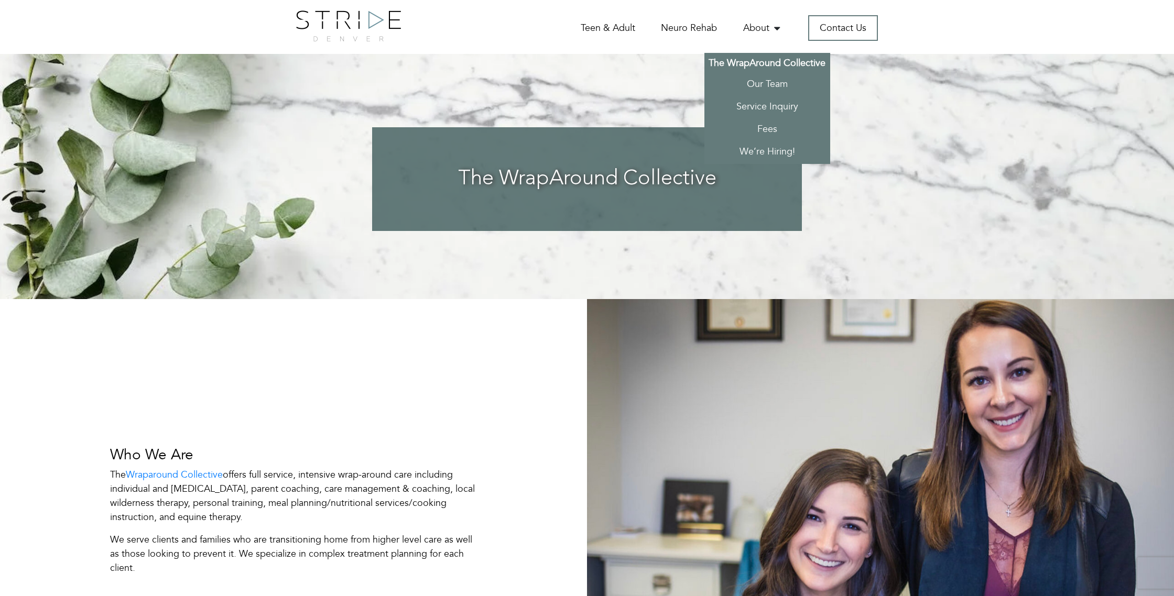  Describe the element at coordinates (349, 26) in the screenshot. I see `img: logo.png` at that location.